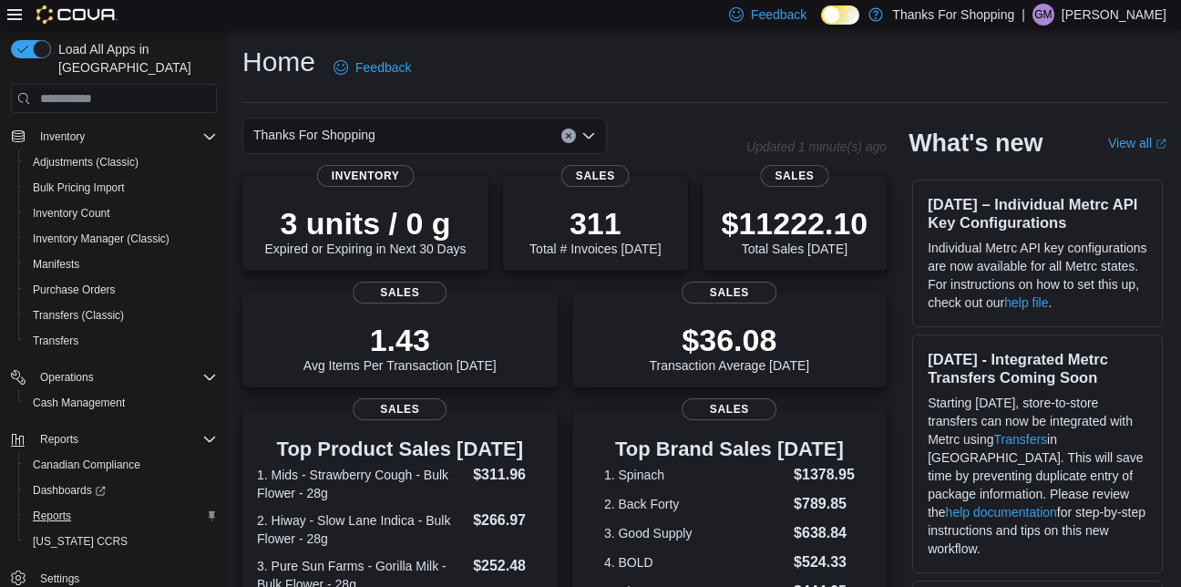  Describe the element at coordinates (695, 533) in the screenshot. I see `dt: 3. Good Supply` at that location.